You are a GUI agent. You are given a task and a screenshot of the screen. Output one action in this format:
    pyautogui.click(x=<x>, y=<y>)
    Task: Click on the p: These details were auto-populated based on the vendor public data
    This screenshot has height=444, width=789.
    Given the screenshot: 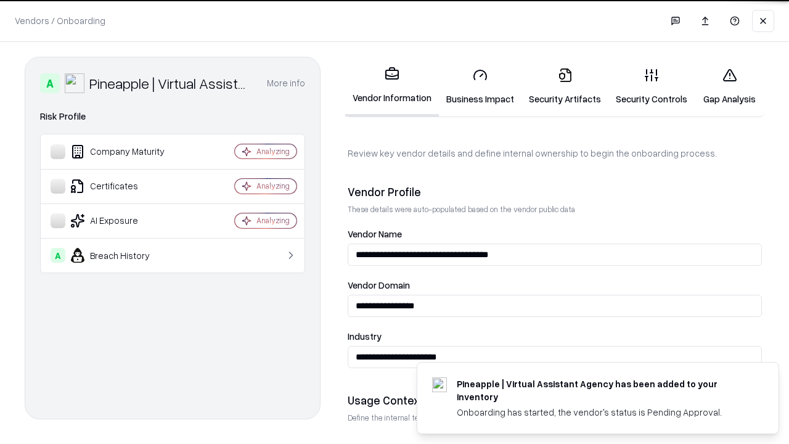 What is the action you would take?
    pyautogui.click(x=555, y=209)
    